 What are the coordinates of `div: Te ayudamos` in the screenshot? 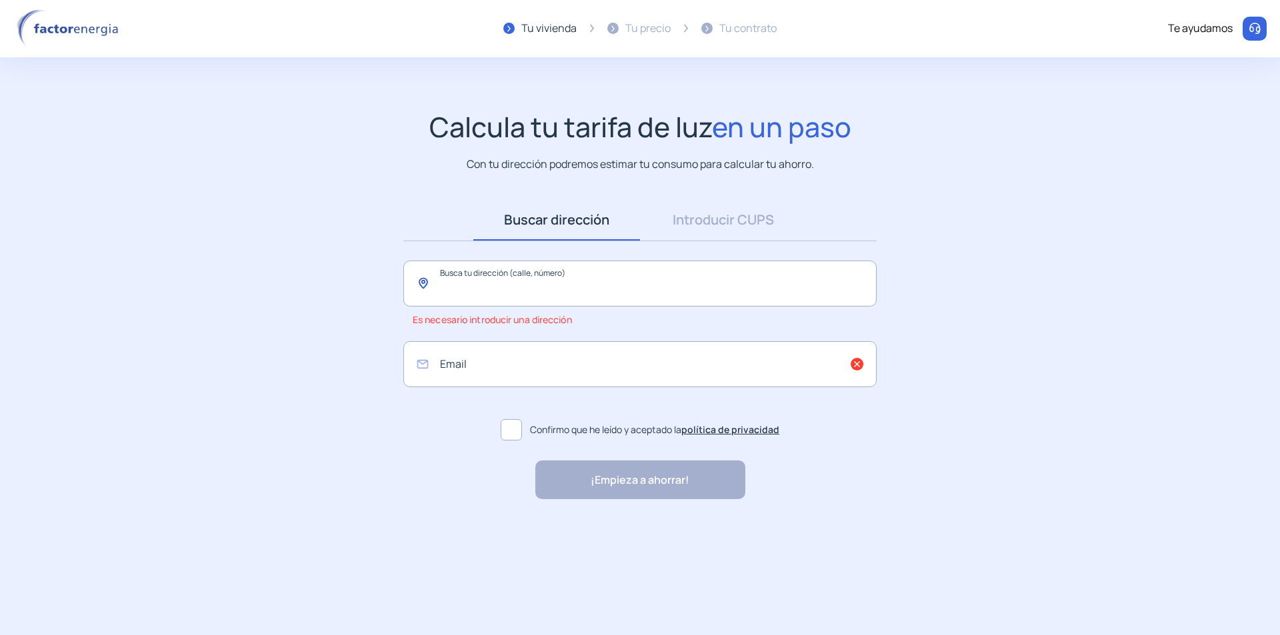 It's located at (1200, 29).